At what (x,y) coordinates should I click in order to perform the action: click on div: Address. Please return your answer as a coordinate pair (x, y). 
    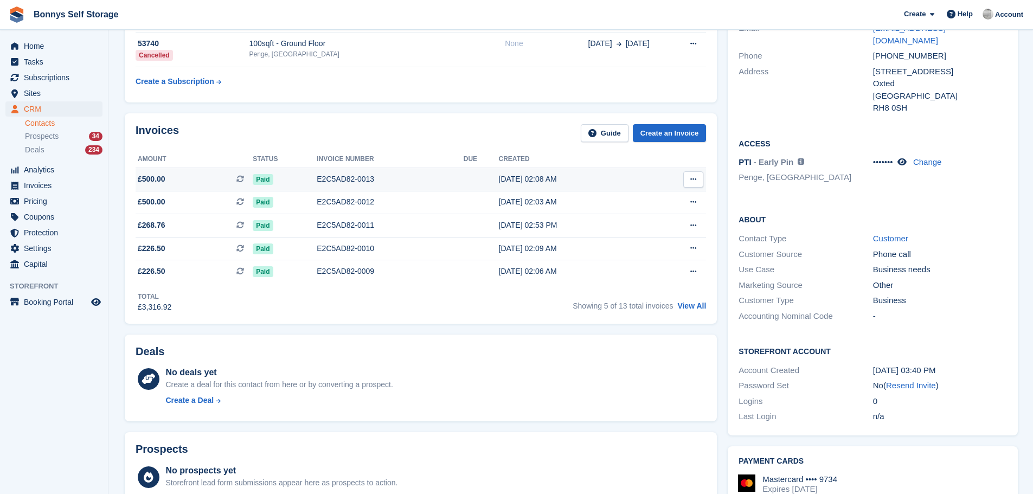
    Looking at the image, I should click on (806, 90).